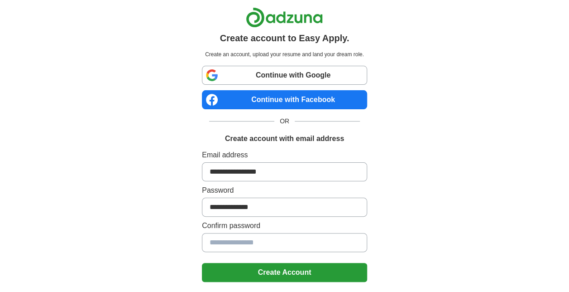 This screenshot has height=292, width=569. I want to click on a: Continue with Facebook, so click(284, 100).